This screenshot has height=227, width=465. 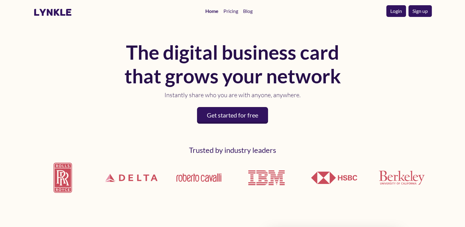 I want to click on a: lynkle, so click(x=53, y=12).